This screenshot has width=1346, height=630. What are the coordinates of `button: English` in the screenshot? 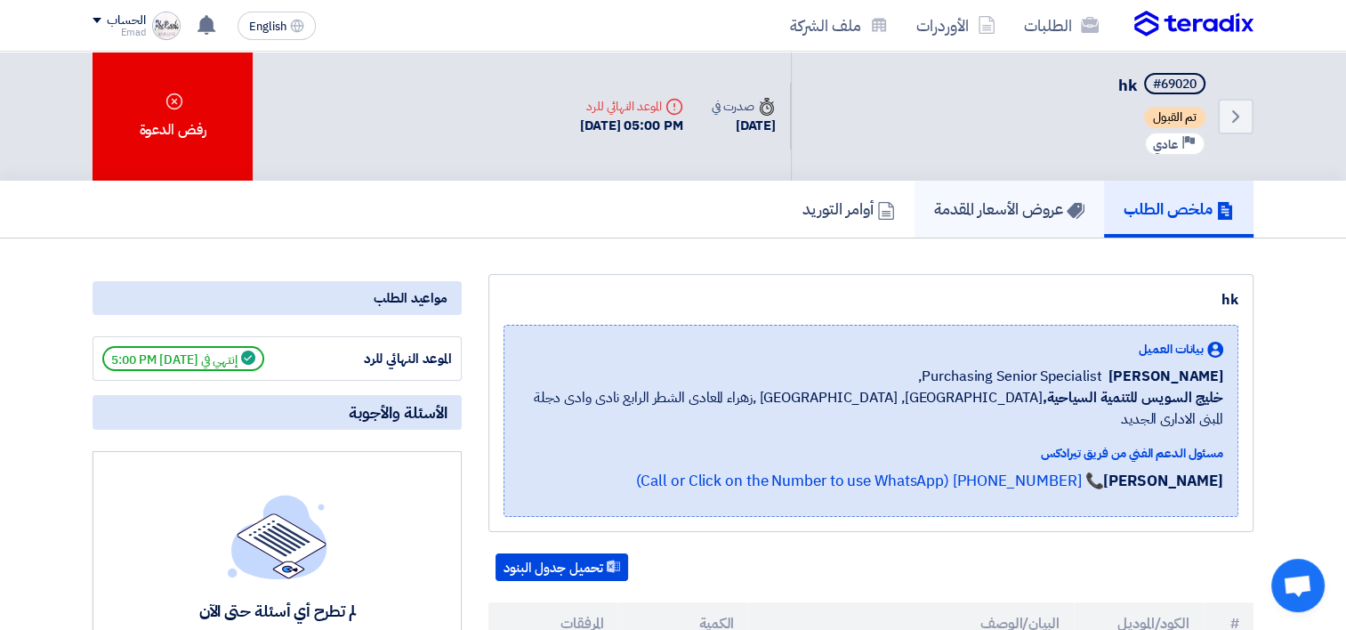 It's located at (277, 26).